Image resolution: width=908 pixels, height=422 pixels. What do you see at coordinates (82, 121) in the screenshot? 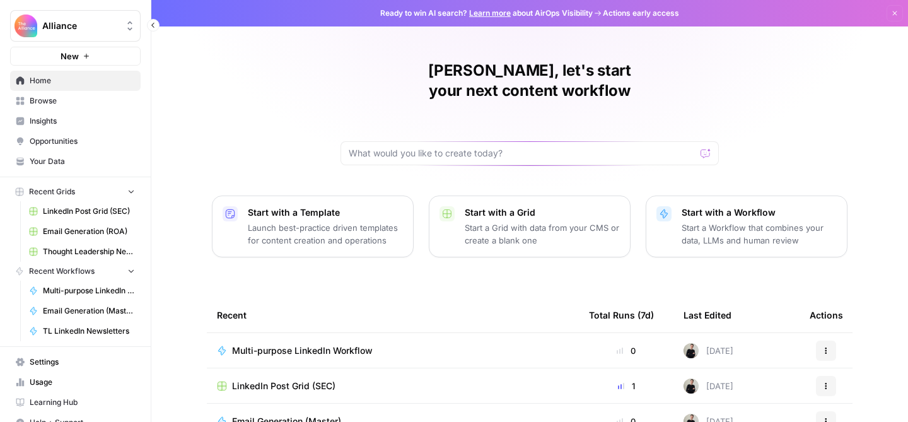
I see `span: Insights` at bounding box center [82, 121].